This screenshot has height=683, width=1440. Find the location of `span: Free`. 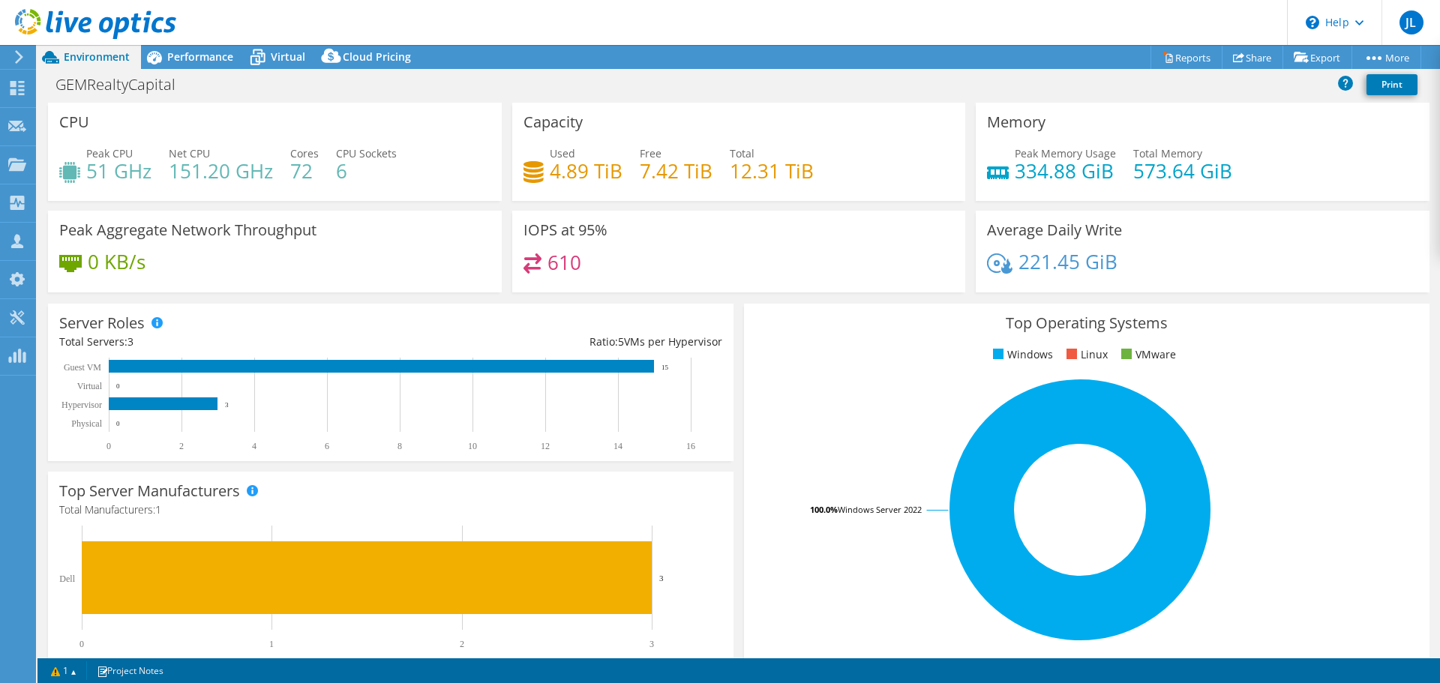

span: Free is located at coordinates (650, 153).